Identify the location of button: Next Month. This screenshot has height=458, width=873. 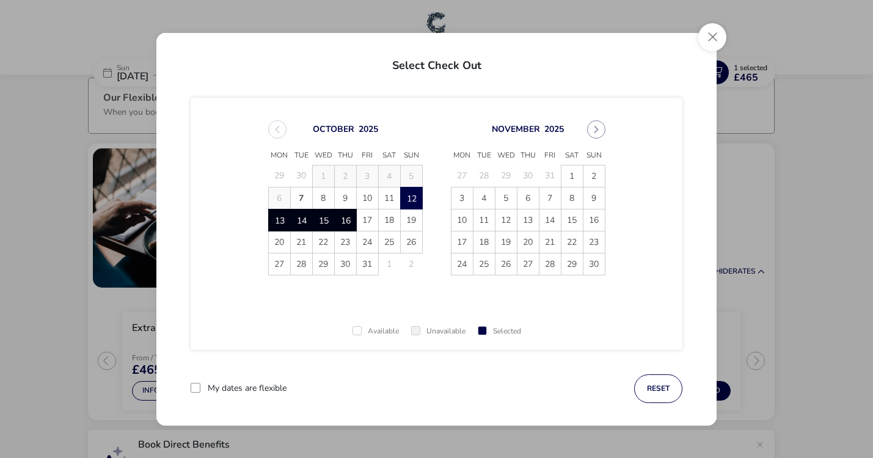
(596, 130).